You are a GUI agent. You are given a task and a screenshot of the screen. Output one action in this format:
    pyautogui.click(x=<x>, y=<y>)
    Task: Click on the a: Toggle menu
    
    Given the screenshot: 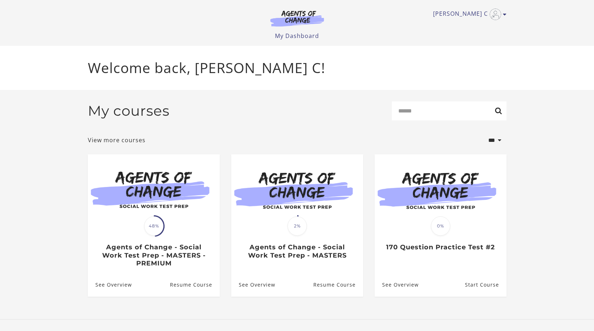 What is the action you would take?
    pyautogui.click(x=467, y=14)
    